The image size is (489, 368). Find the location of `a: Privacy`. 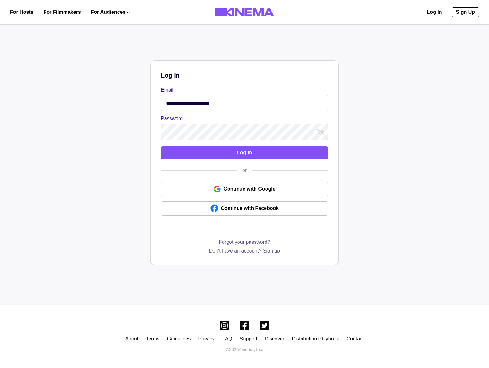

a: Privacy is located at coordinates (206, 339).